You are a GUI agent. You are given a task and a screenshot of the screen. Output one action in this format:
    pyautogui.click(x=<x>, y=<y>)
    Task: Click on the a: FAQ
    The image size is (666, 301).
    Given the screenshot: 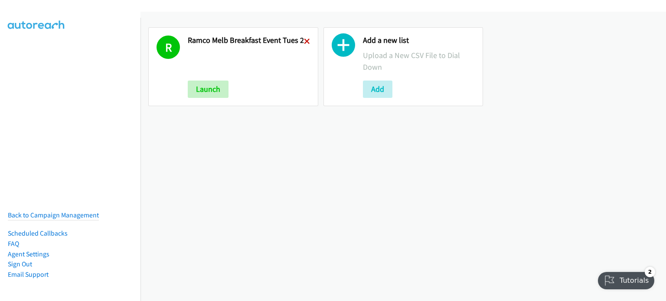 What is the action you would take?
    pyautogui.click(x=13, y=244)
    